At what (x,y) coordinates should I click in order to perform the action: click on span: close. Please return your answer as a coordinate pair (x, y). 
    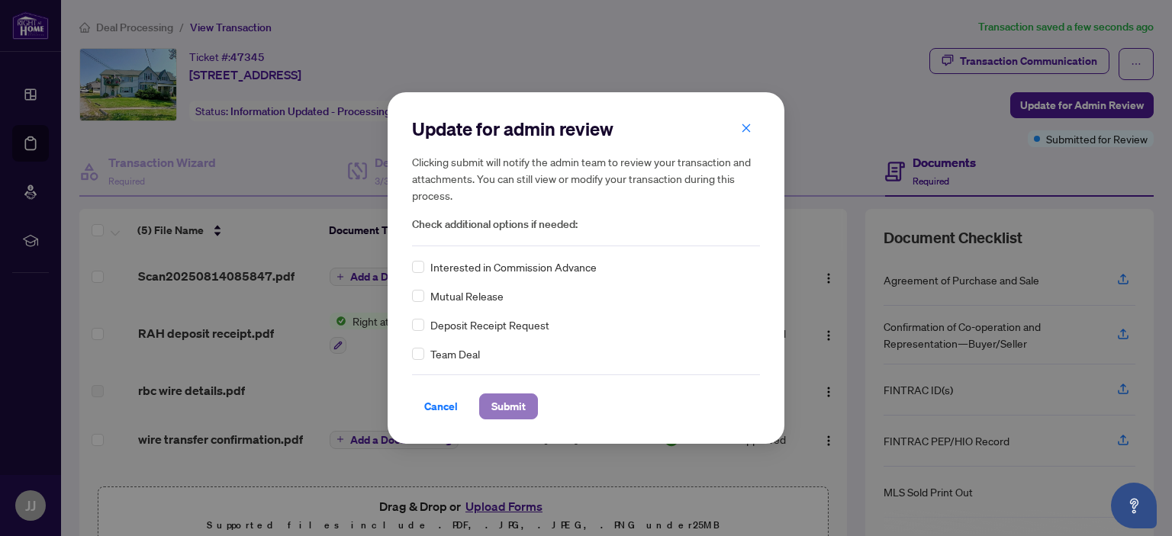
    Looking at the image, I should click on (746, 128).